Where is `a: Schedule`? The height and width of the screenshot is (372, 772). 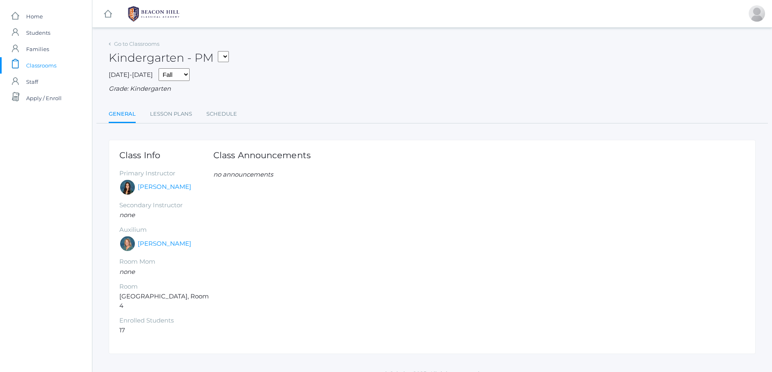
a: Schedule is located at coordinates (222, 114).